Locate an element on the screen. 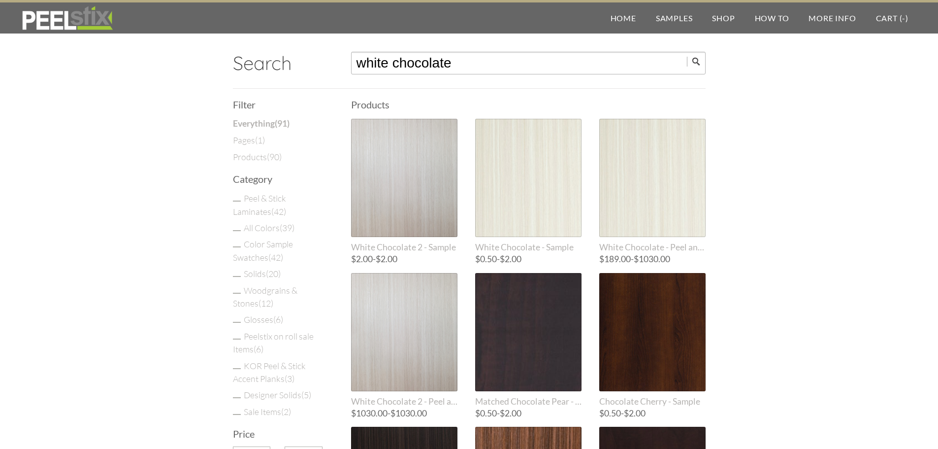 Image resolution: width=938 pixels, height=449 pixels. input: Peelstix on roll sale Items(6) is located at coordinates (237, 339).